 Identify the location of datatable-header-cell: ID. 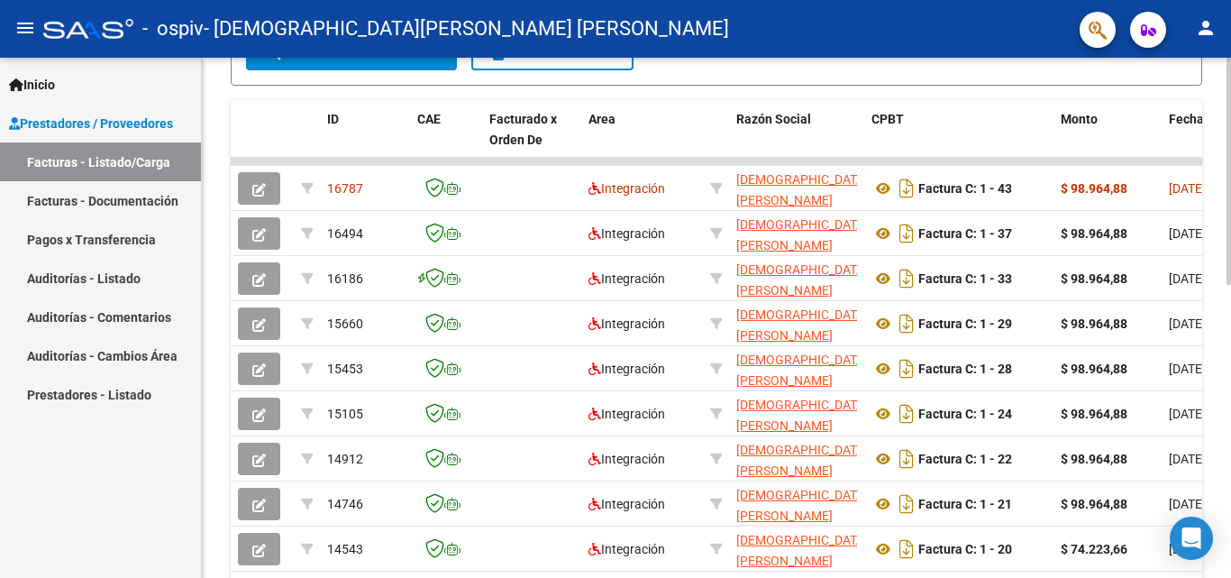
(365, 140).